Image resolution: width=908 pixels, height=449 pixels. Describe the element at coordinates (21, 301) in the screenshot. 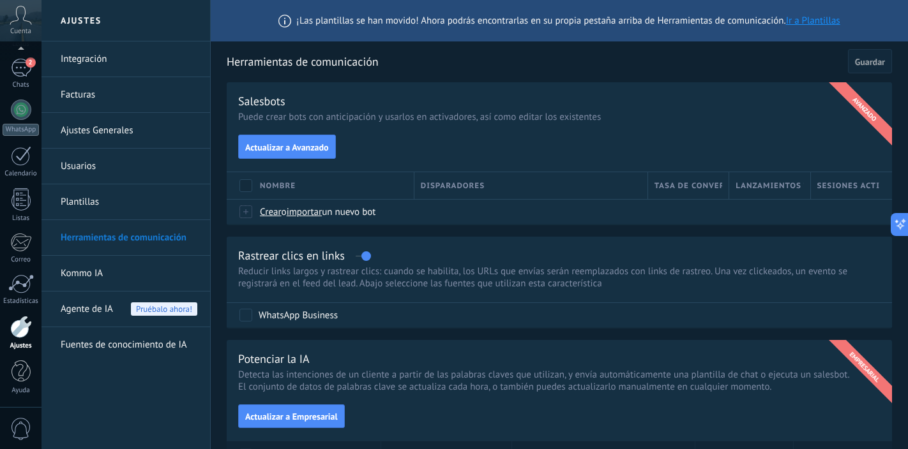

I see `div: Estadísticas` at that location.